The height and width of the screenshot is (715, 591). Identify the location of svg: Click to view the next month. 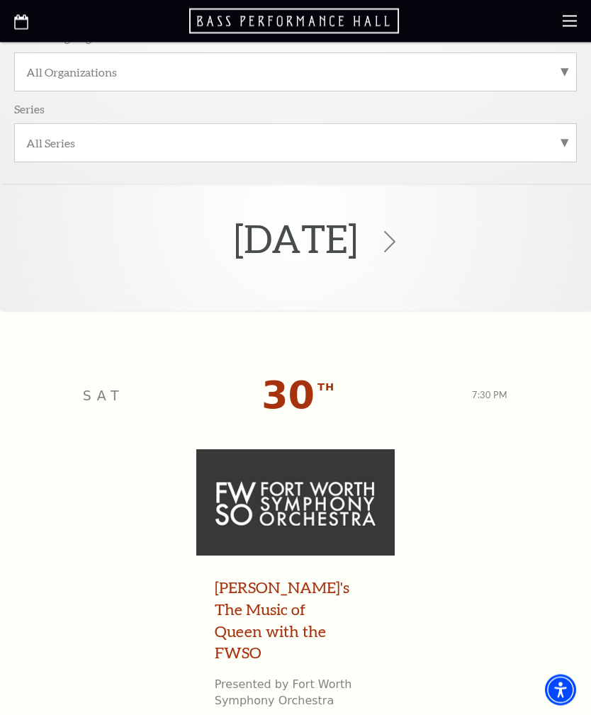
(390, 242).